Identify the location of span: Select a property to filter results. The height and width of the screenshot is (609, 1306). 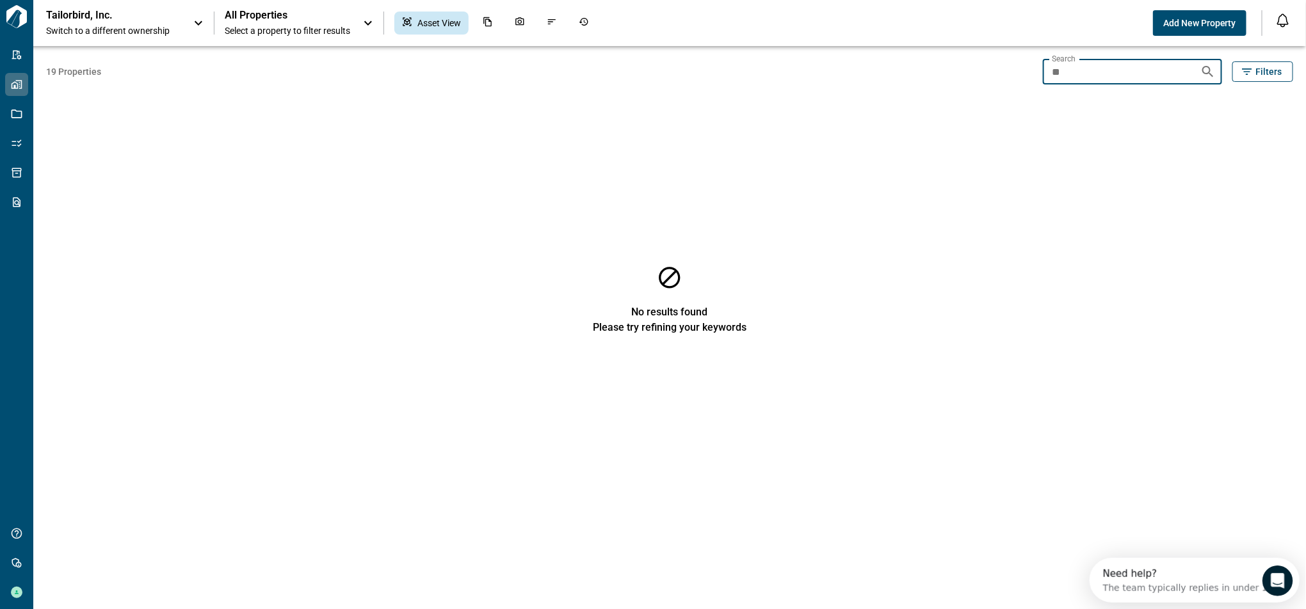
(287, 31).